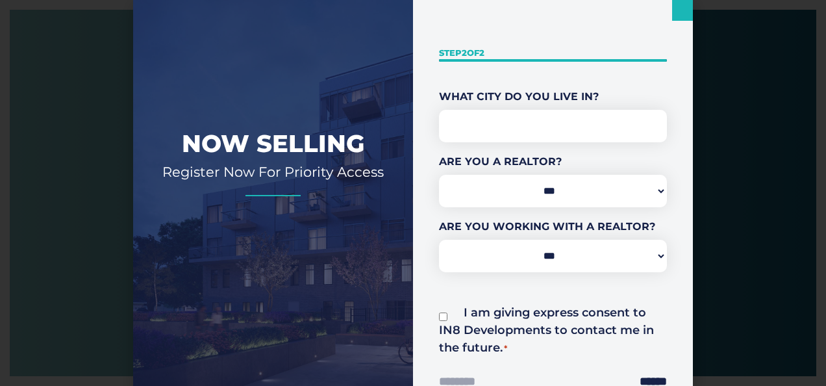 The width and height of the screenshot is (826, 386). I want to click on label: I am giving express consent to IN8 Developments to contact me in the future., so click(546, 330).